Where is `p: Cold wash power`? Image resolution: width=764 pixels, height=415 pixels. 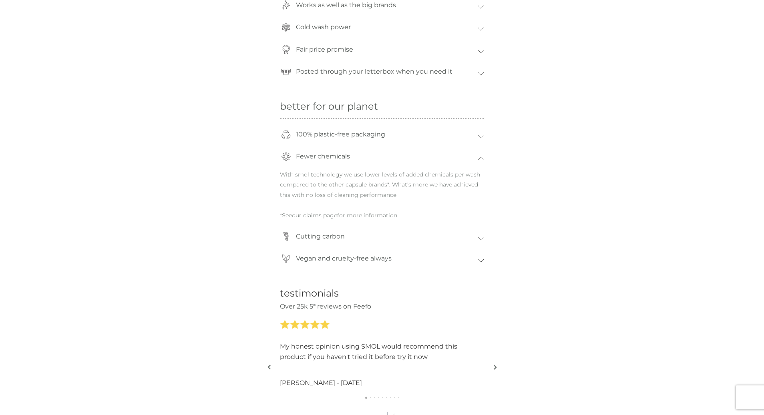
p: Cold wash power is located at coordinates (323, 27).